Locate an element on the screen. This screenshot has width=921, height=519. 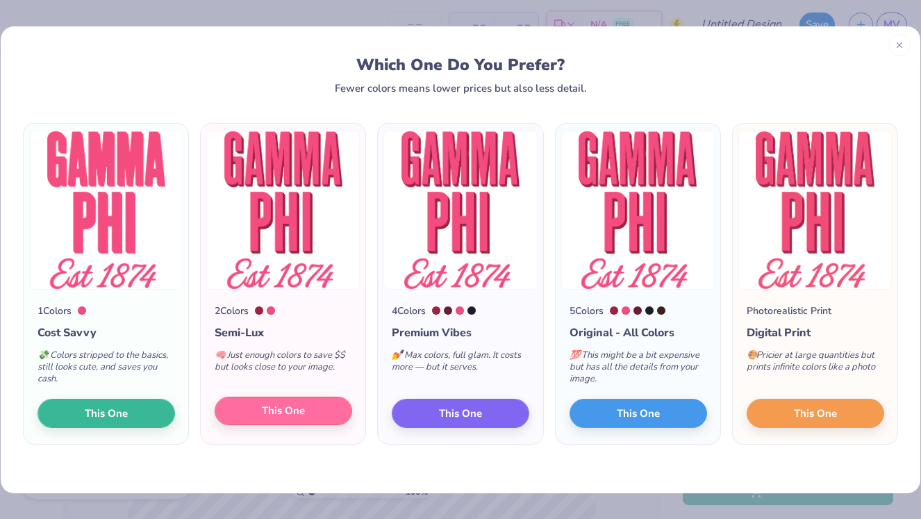
img: 2 color option is located at coordinates (283, 210).